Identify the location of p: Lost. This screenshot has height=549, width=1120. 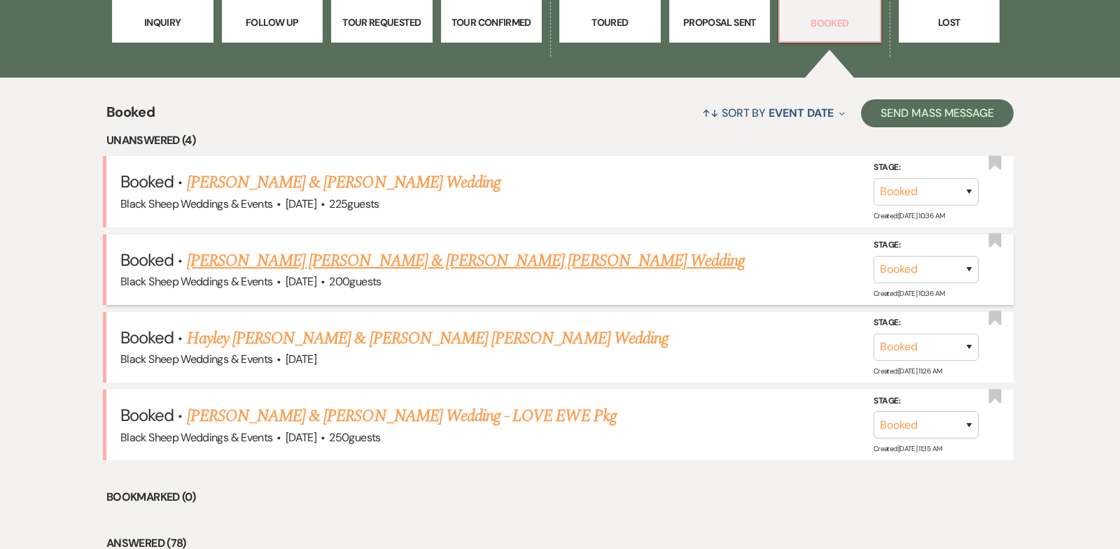
(949, 22).